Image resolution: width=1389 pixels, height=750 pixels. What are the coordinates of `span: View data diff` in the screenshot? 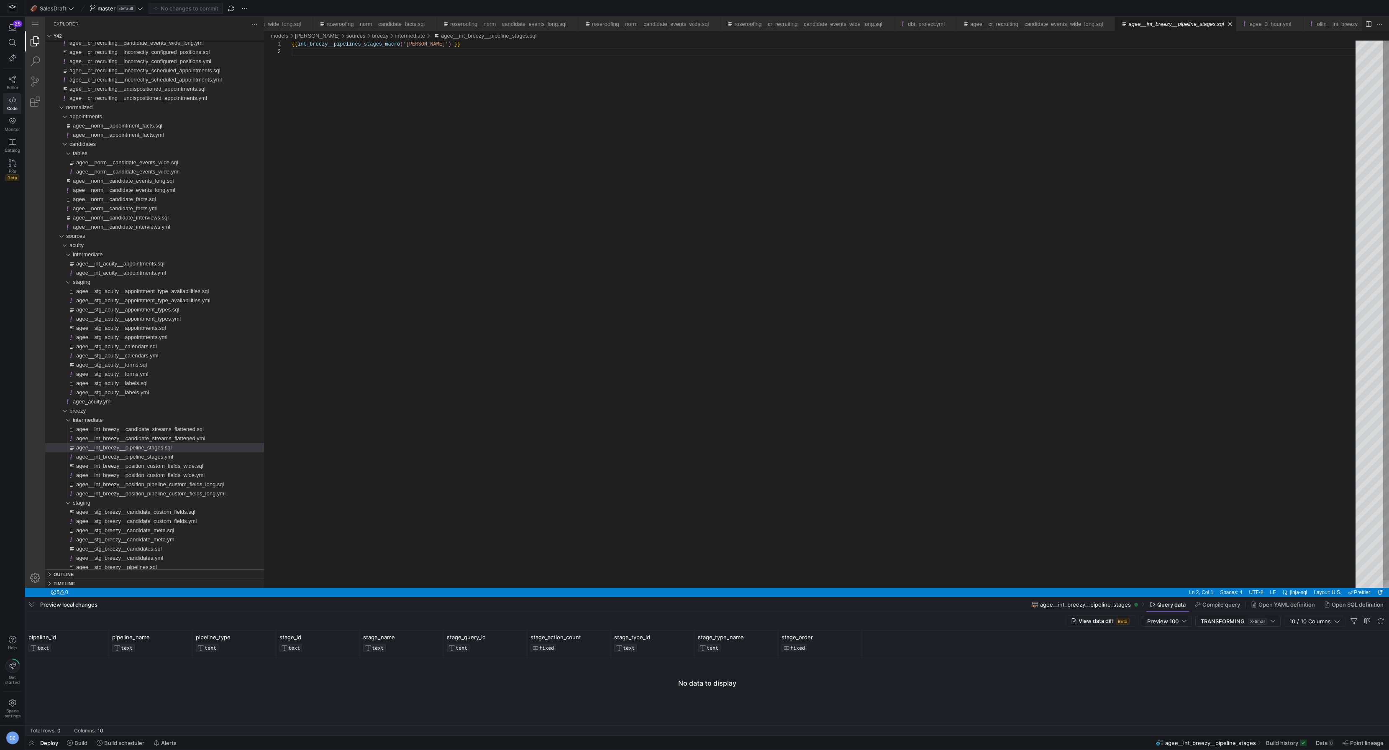 It's located at (1104, 621).